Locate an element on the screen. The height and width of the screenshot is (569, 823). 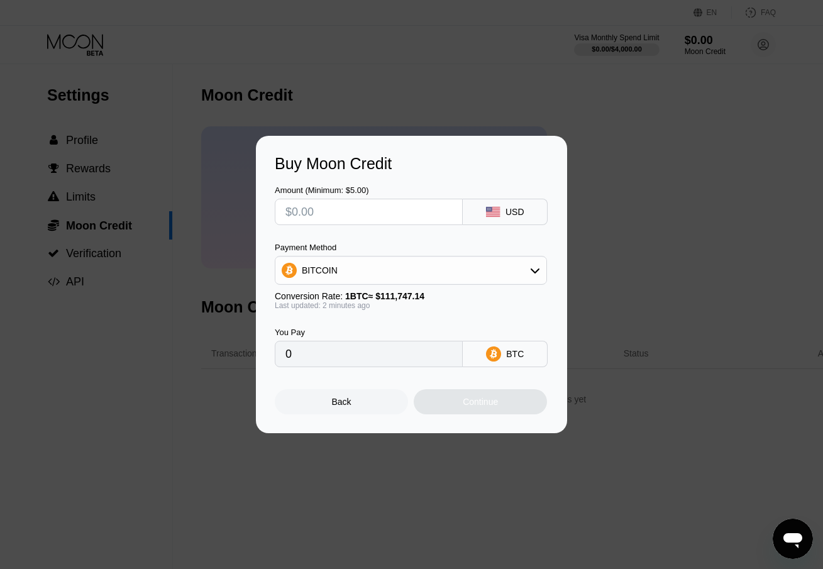
div: Buy Moon Credit is located at coordinates (411, 163).